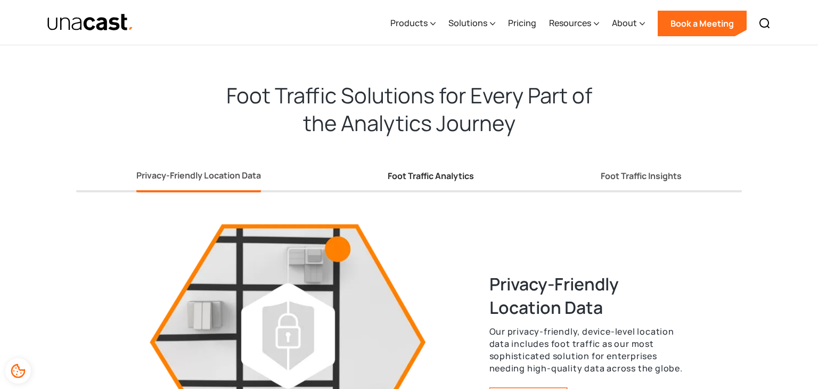 Image resolution: width=818 pixels, height=389 pixels. I want to click on img: Search icon, so click(765, 23).